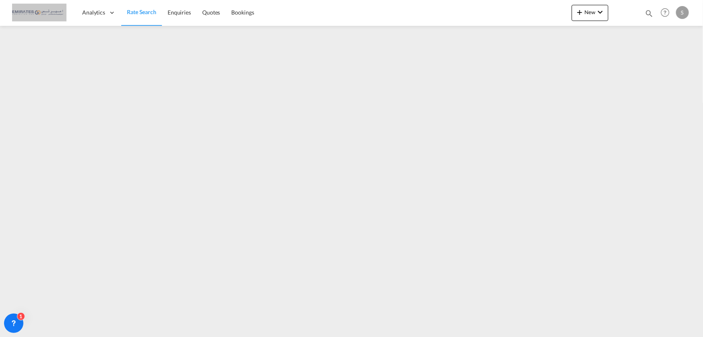 This screenshot has width=703, height=337. Describe the element at coordinates (668, 13) in the screenshot. I see `div: Help` at that location.